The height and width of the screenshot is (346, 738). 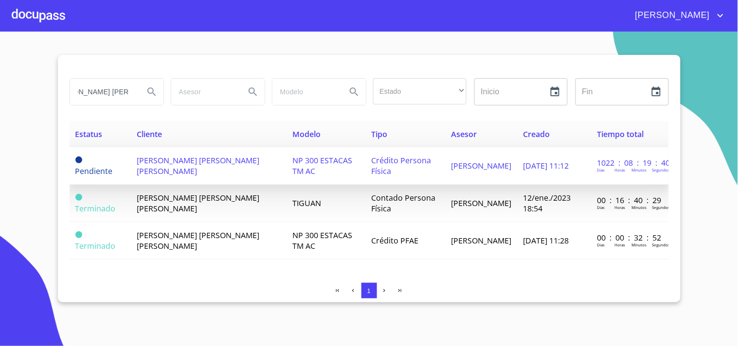 What do you see at coordinates (404, 203) in the screenshot?
I see `span: Contado Persona Física` at bounding box center [404, 203].